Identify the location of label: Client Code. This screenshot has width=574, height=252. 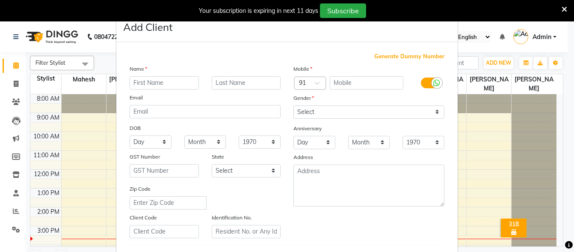
(143, 217).